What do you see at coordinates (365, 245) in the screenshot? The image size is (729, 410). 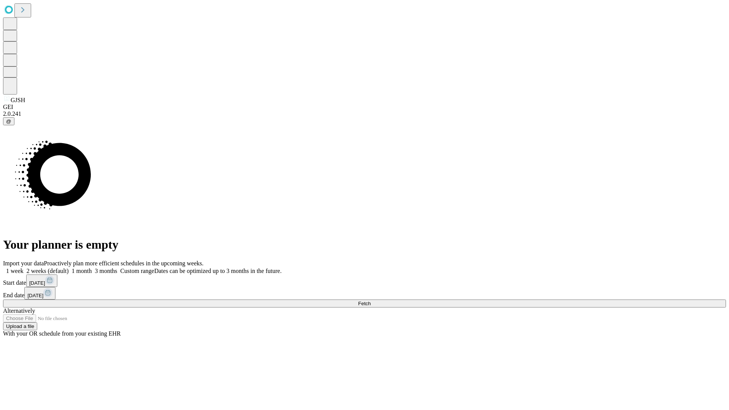 I see `h1: Your planner is empty` at bounding box center [365, 245].